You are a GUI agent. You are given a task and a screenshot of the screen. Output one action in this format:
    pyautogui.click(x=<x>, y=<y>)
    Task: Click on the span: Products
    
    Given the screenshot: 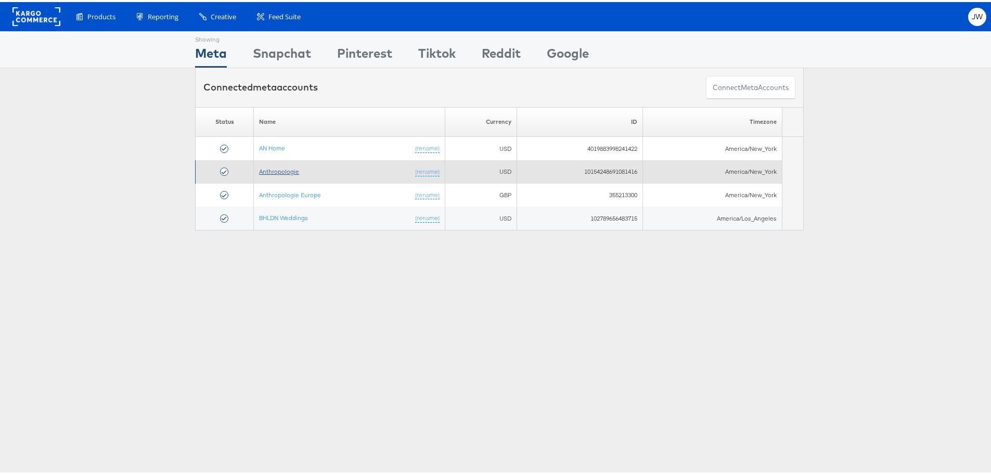 What is the action you would take?
    pyautogui.click(x=101, y=15)
    